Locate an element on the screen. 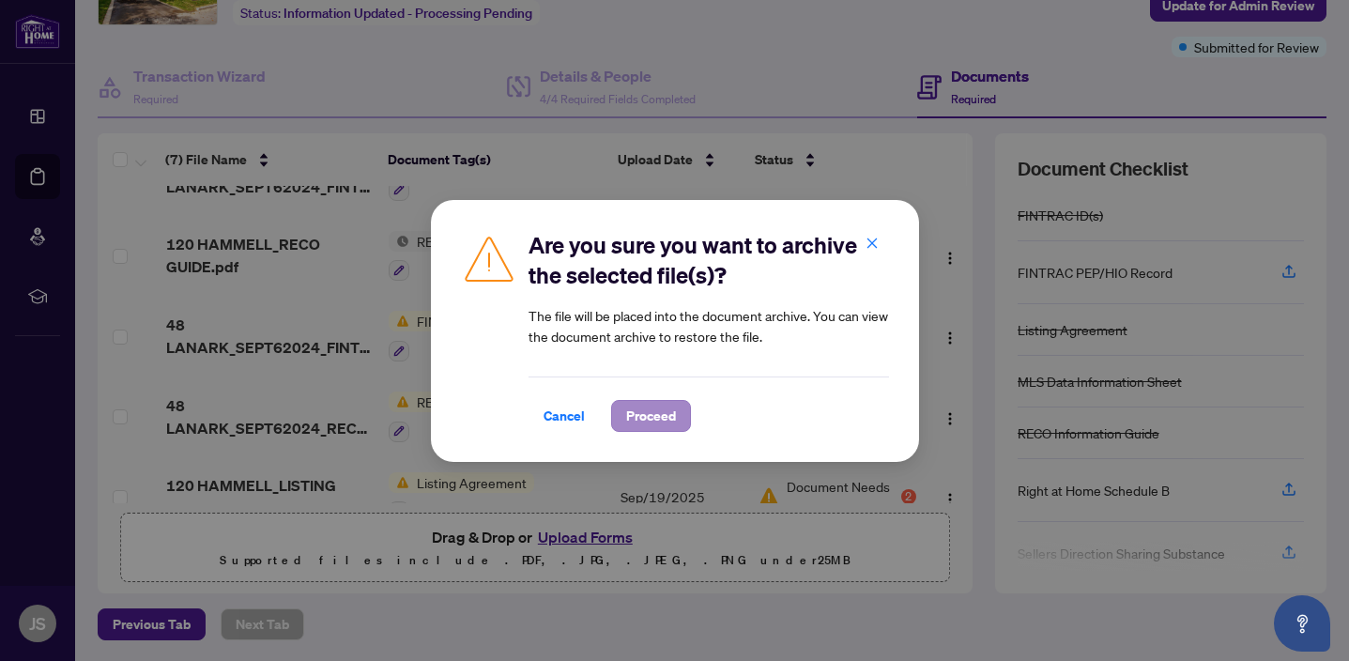 The width and height of the screenshot is (1349, 661). span: close is located at coordinates (872, 243).